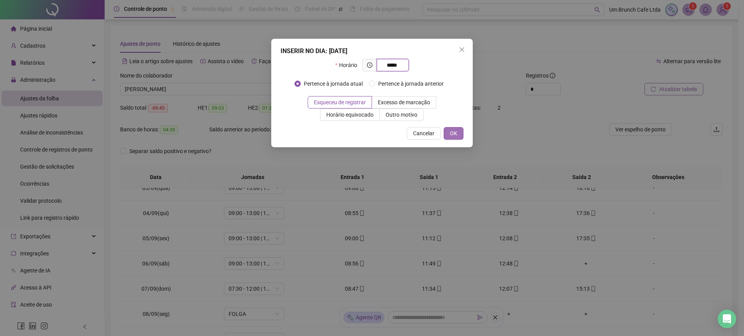 The width and height of the screenshot is (744, 336). I want to click on span: Excesso de marcação, so click(404, 102).